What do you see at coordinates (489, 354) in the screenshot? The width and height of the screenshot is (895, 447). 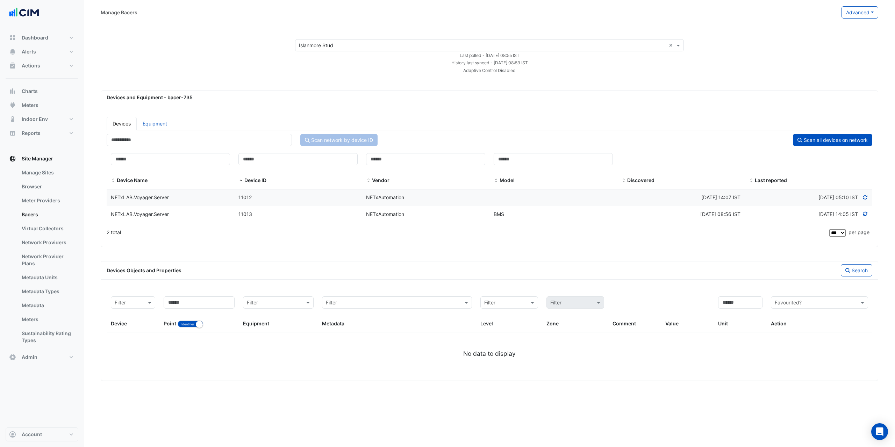 I see `div: No data to display` at bounding box center [489, 354].